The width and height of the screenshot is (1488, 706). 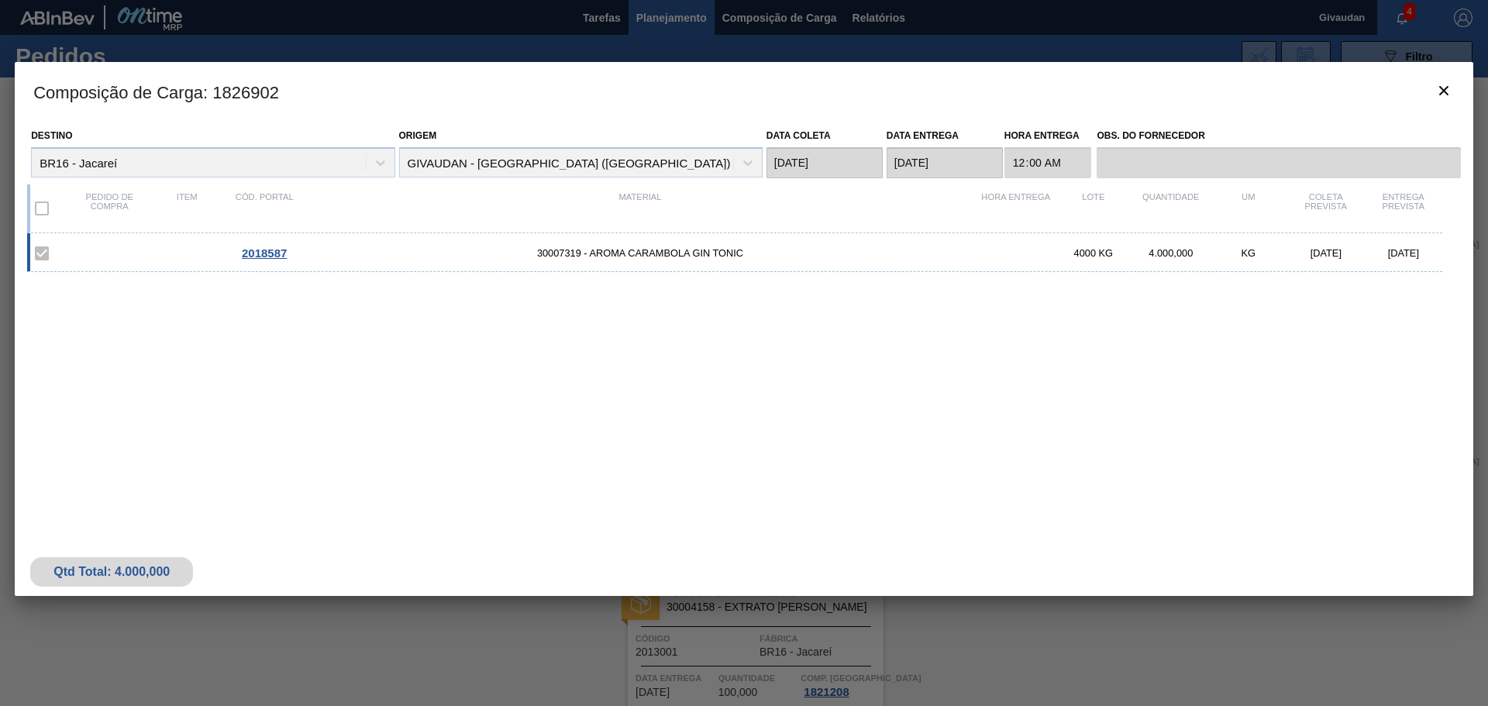 What do you see at coordinates (1093, 253) in the screenshot?
I see `div: 4000 KG` at bounding box center [1093, 253].